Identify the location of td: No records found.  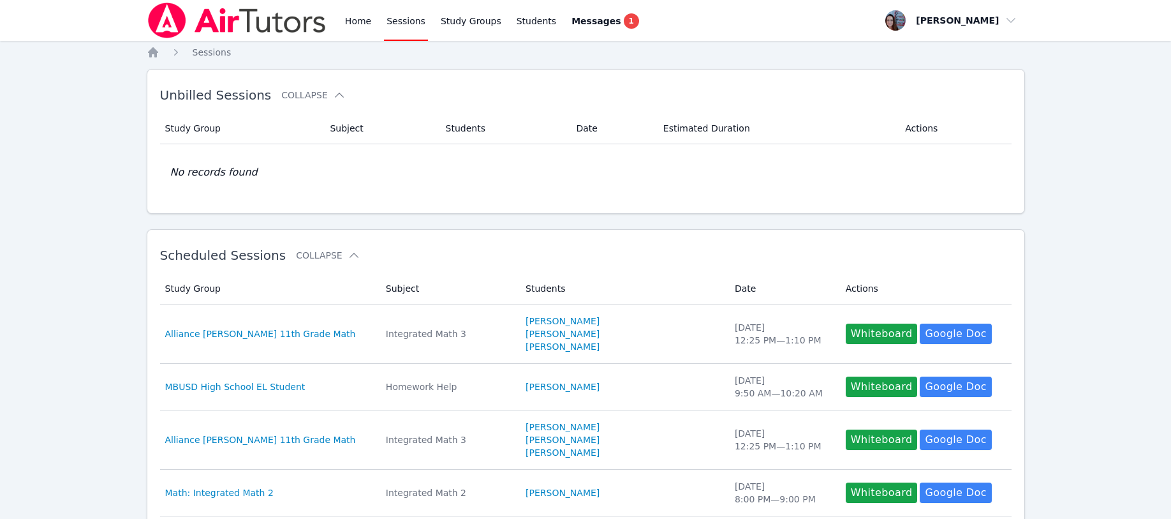
(586, 172).